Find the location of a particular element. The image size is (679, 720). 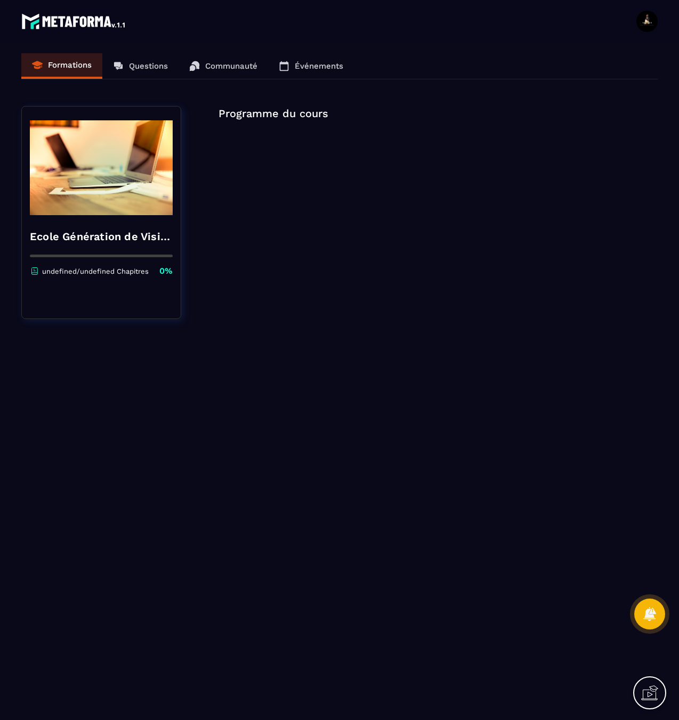

p: undefined/undefined Chapitres is located at coordinates (95, 271).